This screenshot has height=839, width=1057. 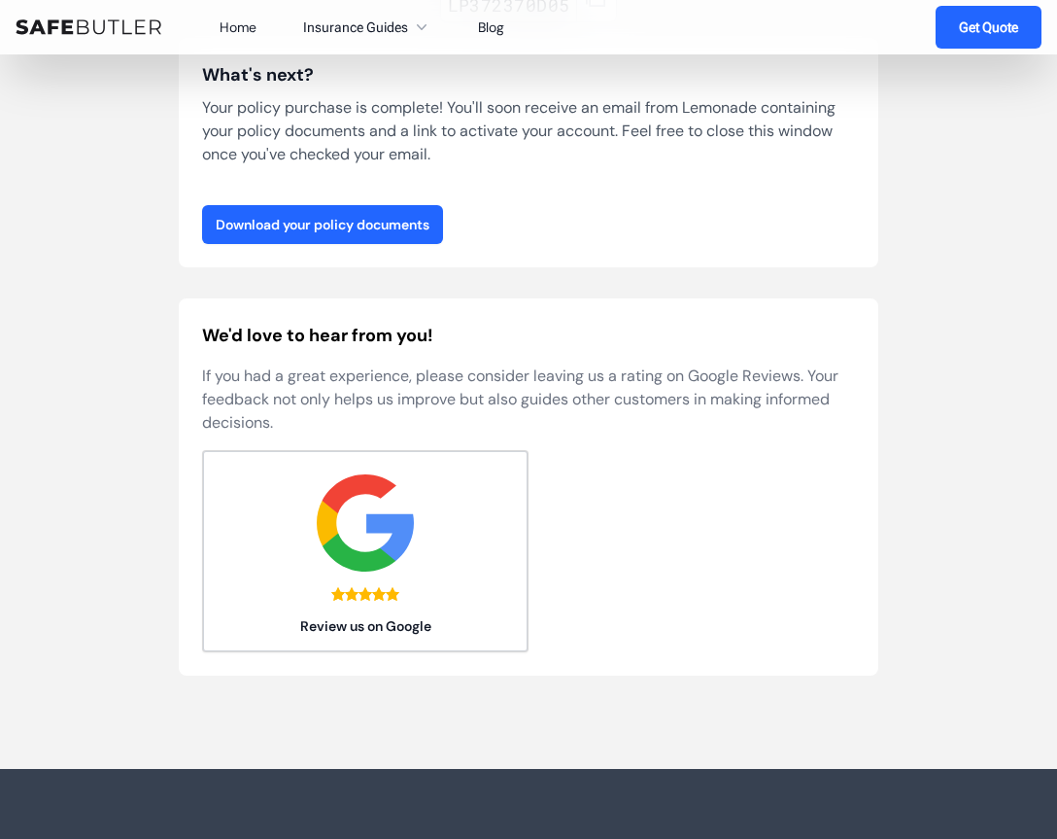 What do you see at coordinates (365, 551) in the screenshot?
I see `a: Review us on Google` at bounding box center [365, 551].